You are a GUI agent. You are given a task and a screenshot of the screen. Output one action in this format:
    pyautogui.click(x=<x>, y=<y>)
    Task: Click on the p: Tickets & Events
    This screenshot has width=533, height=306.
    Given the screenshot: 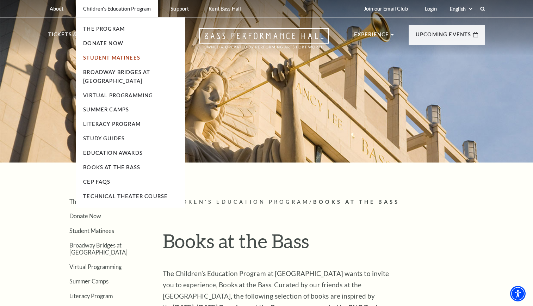 What is the action you would take?
    pyautogui.click(x=75, y=37)
    